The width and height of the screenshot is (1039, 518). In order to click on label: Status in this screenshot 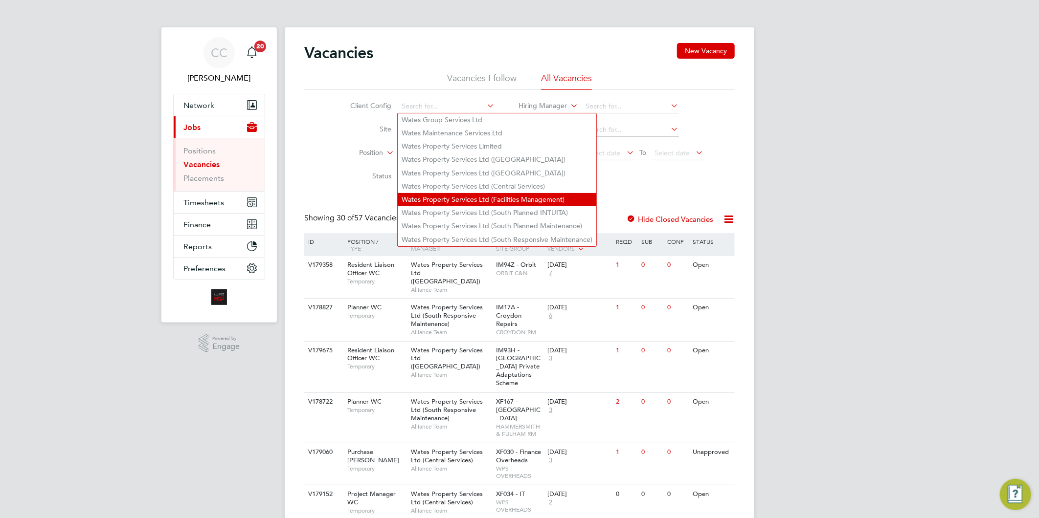, I will do `click(363, 176)`.